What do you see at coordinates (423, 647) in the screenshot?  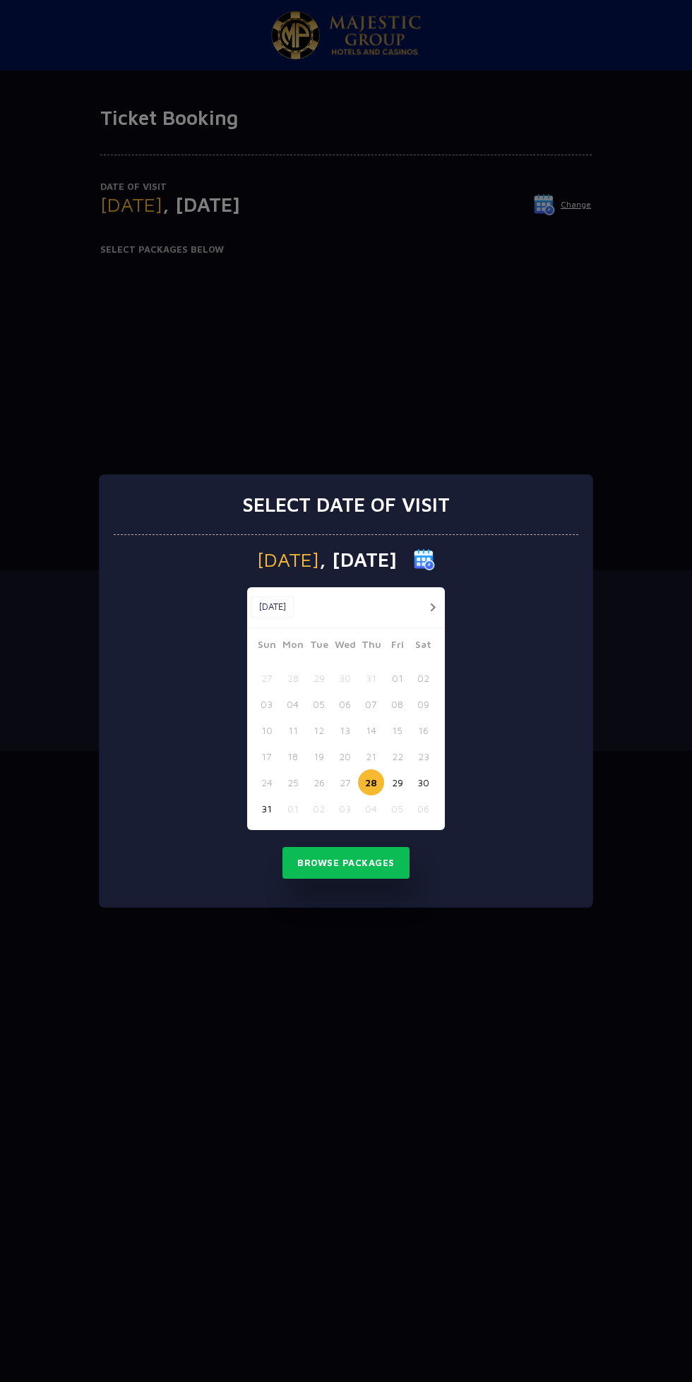 I see `span: Sat` at bounding box center [423, 647].